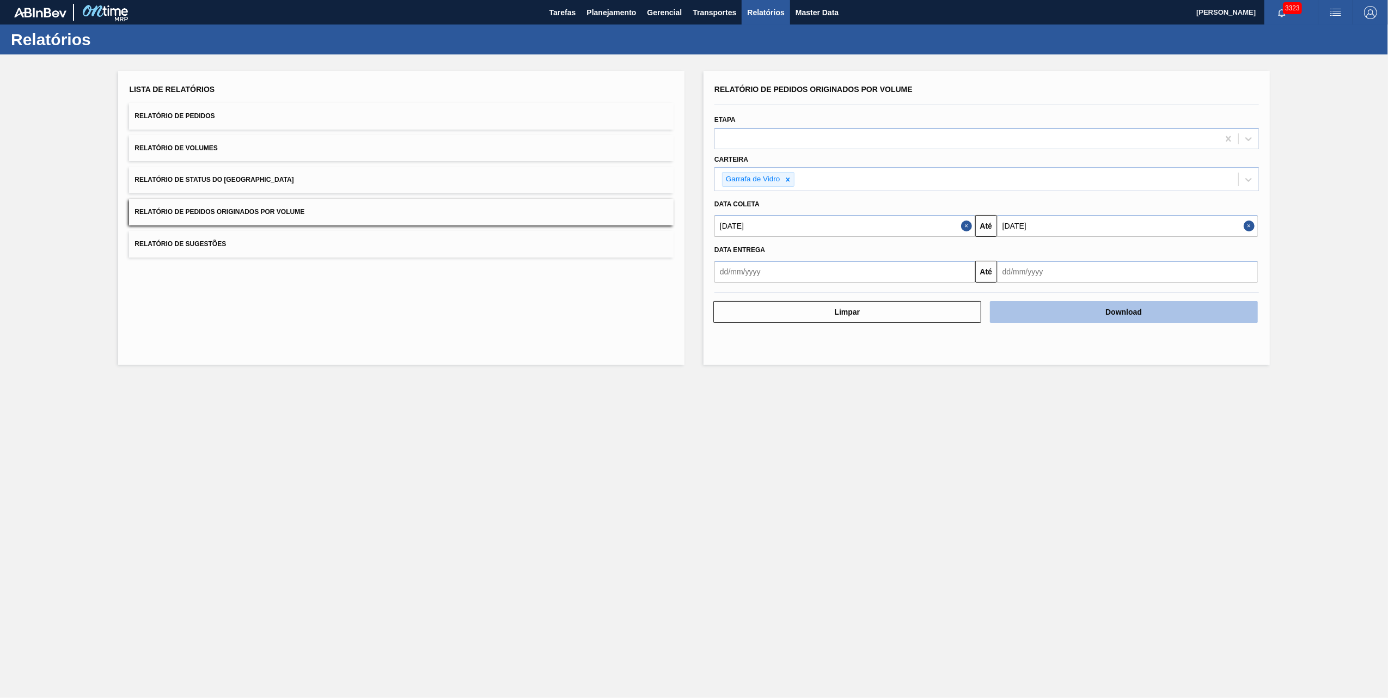 The image size is (1388, 698). Describe the element at coordinates (847, 312) in the screenshot. I see `button: Limpar` at that location.